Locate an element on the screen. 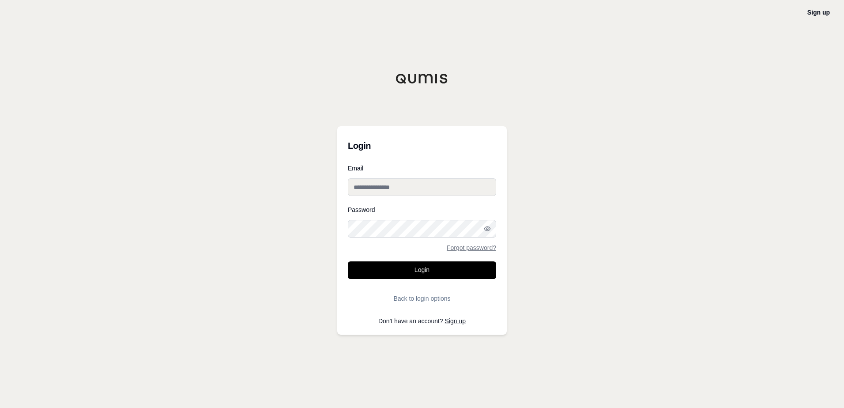 The image size is (844, 408). button: Login is located at coordinates (422, 270).